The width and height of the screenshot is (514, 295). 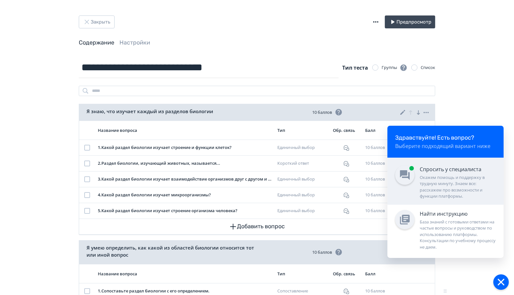 What do you see at coordinates (445, 232) in the screenshot?
I see `a: Найти инструкциюБаза знаний с готовыми ответами на частые вопросы и руководством по использованию...` at bounding box center [445, 232].